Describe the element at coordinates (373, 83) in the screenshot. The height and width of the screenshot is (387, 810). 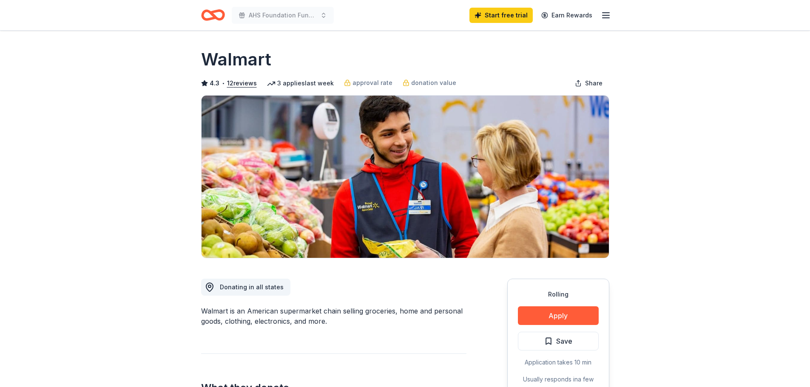
I see `span: approval rate` at that location.